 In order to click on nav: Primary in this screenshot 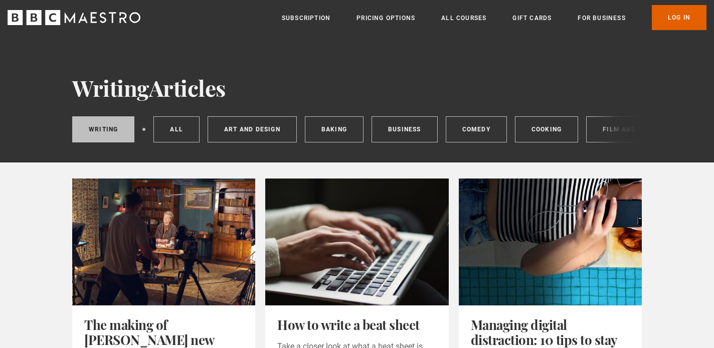, I will do `click(494, 18)`.